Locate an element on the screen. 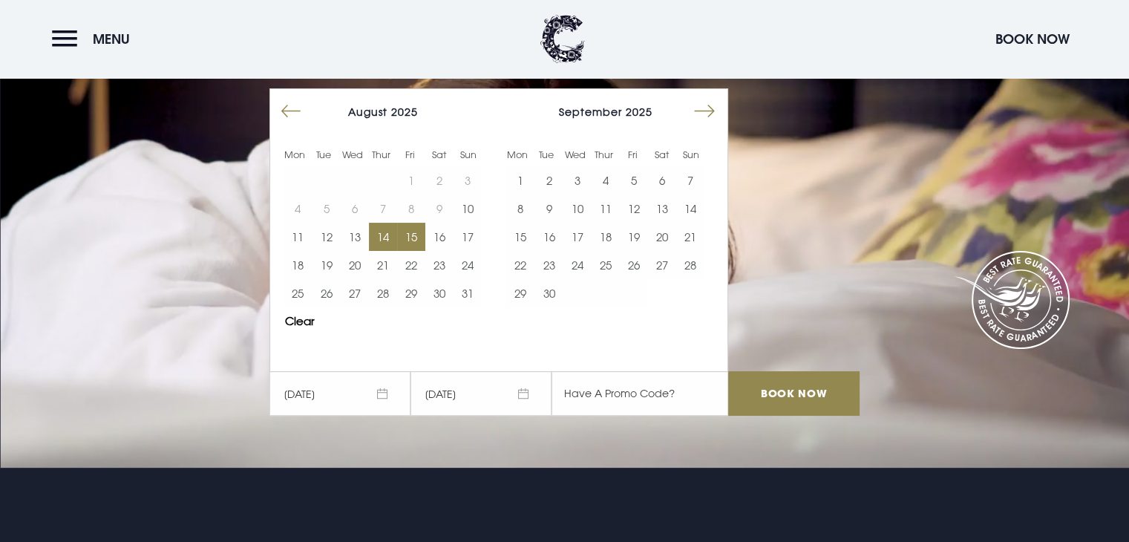  td: Choose Saturday, September 27, 2025 as your end date. is located at coordinates (662, 265).